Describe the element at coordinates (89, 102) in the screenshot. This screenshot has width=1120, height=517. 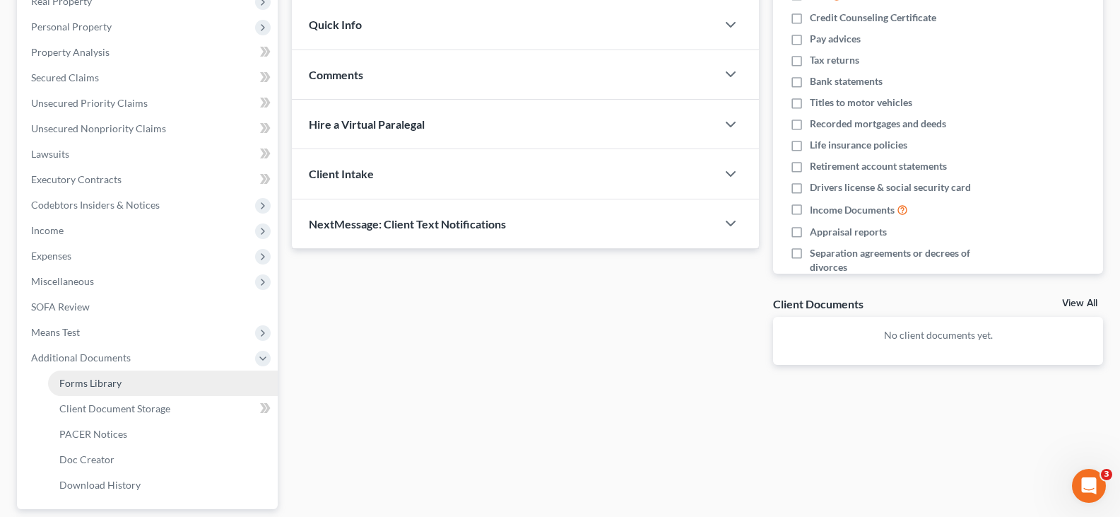
I see `span: Unsecured Priority Claims` at that location.